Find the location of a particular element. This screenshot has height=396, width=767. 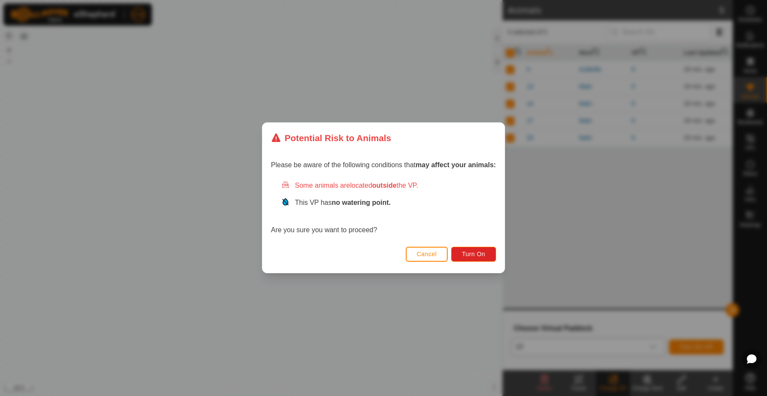

div: Some animals are is located at coordinates (389, 186).